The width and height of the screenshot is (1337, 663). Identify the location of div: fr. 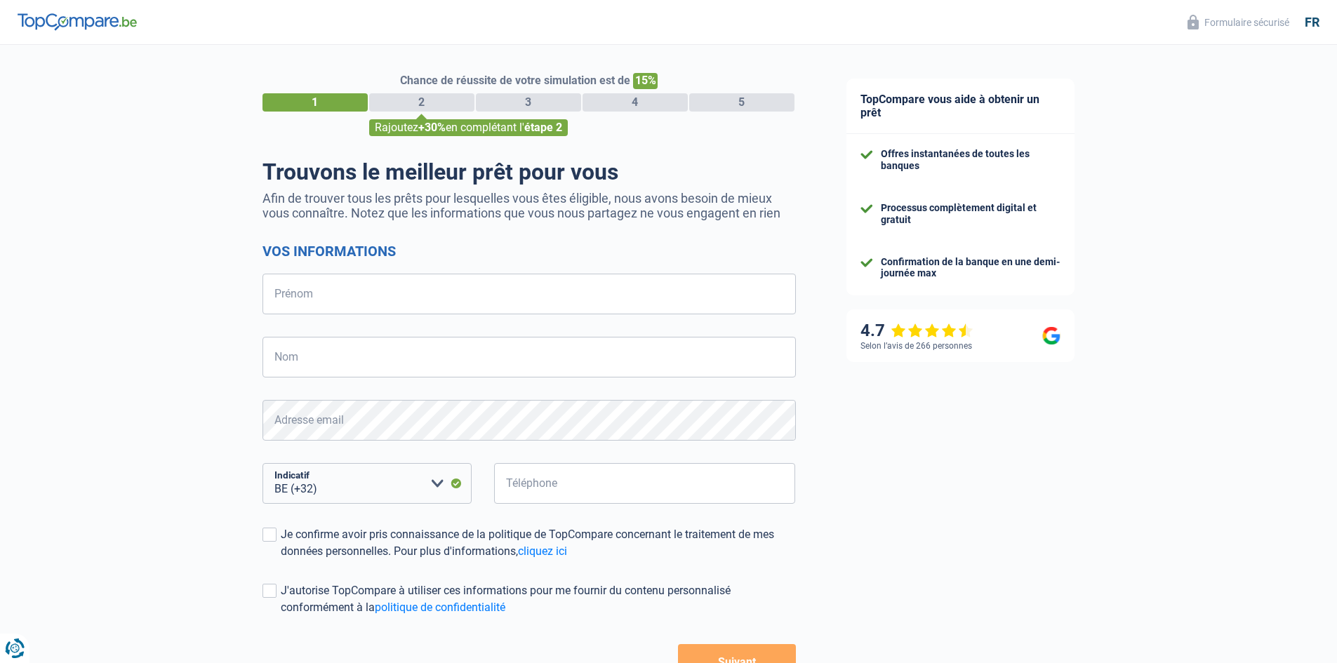
(1311, 22).